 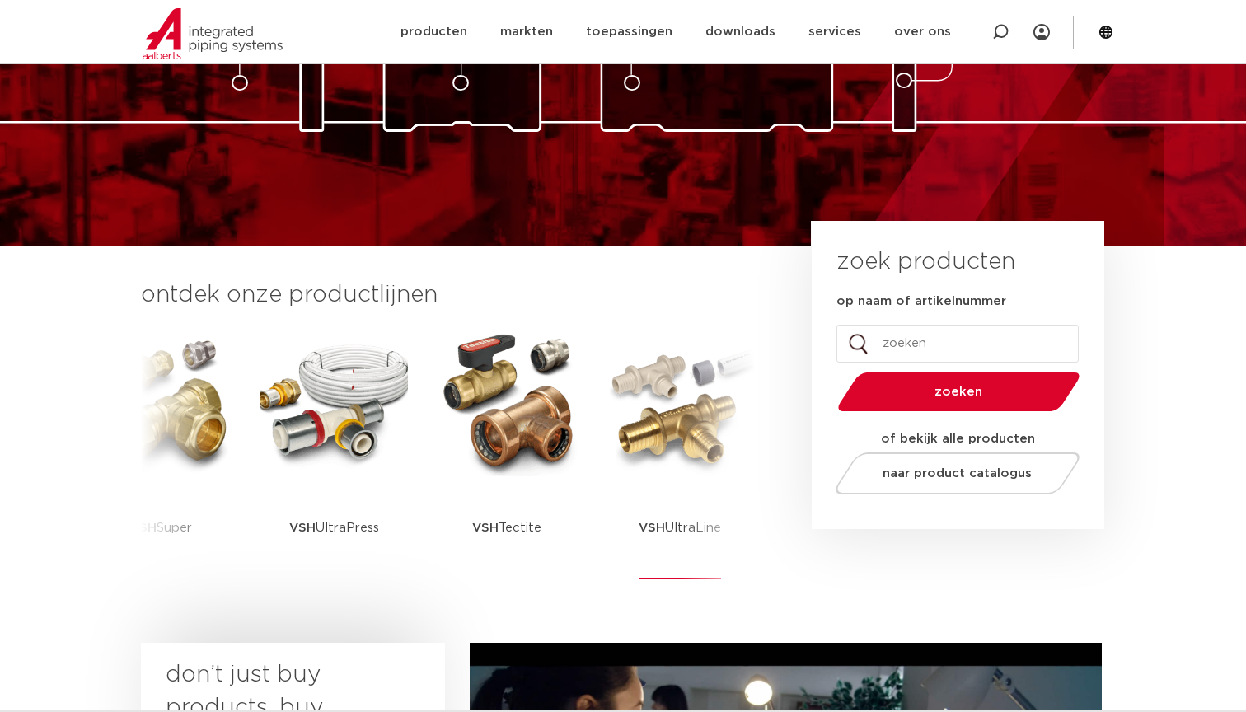 I want to click on a: naar product catalogus, so click(x=957, y=473).